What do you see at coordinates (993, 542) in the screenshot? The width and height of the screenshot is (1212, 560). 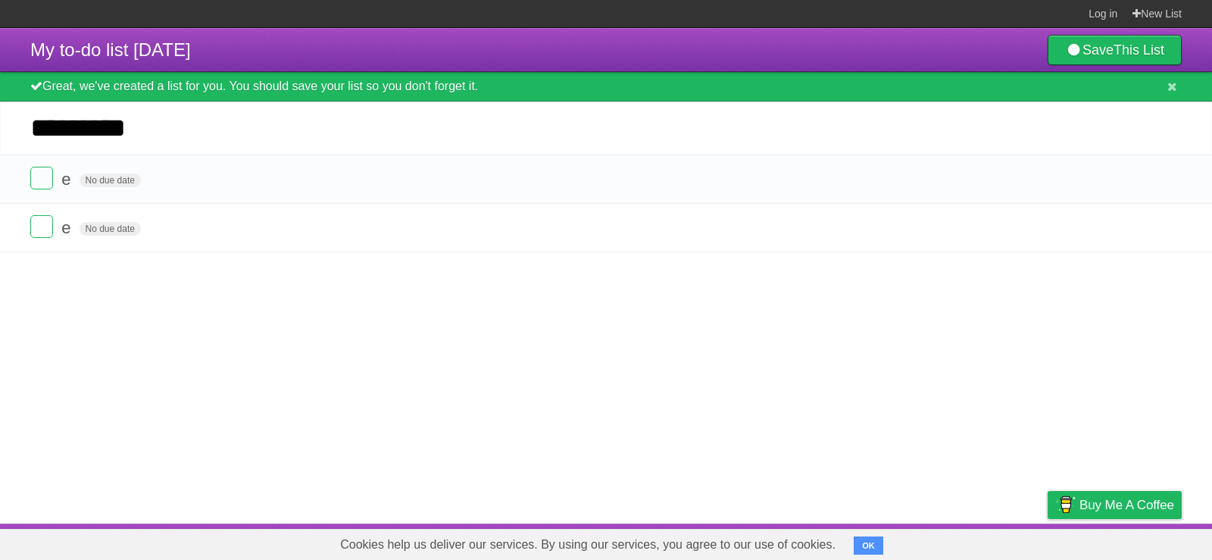 I see `a: Terms` at bounding box center [993, 542].